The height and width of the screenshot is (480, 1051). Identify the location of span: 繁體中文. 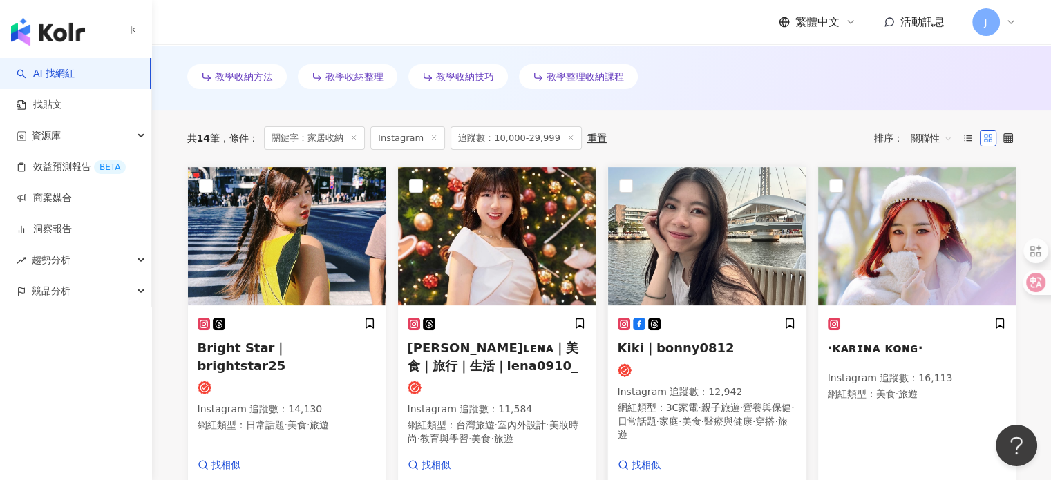
(817, 22).